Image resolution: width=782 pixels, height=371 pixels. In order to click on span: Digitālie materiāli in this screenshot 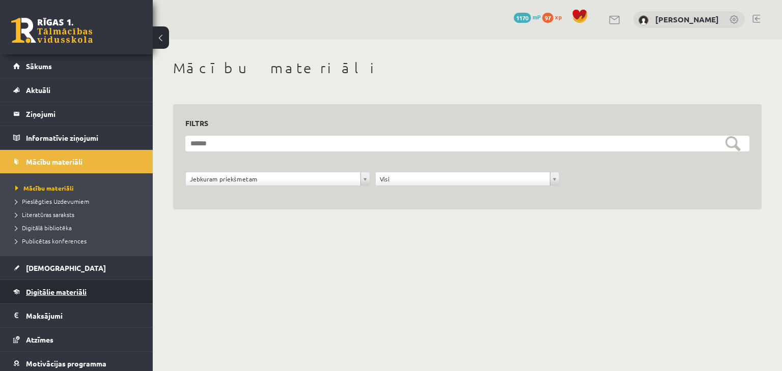, I will do `click(56, 292)`.